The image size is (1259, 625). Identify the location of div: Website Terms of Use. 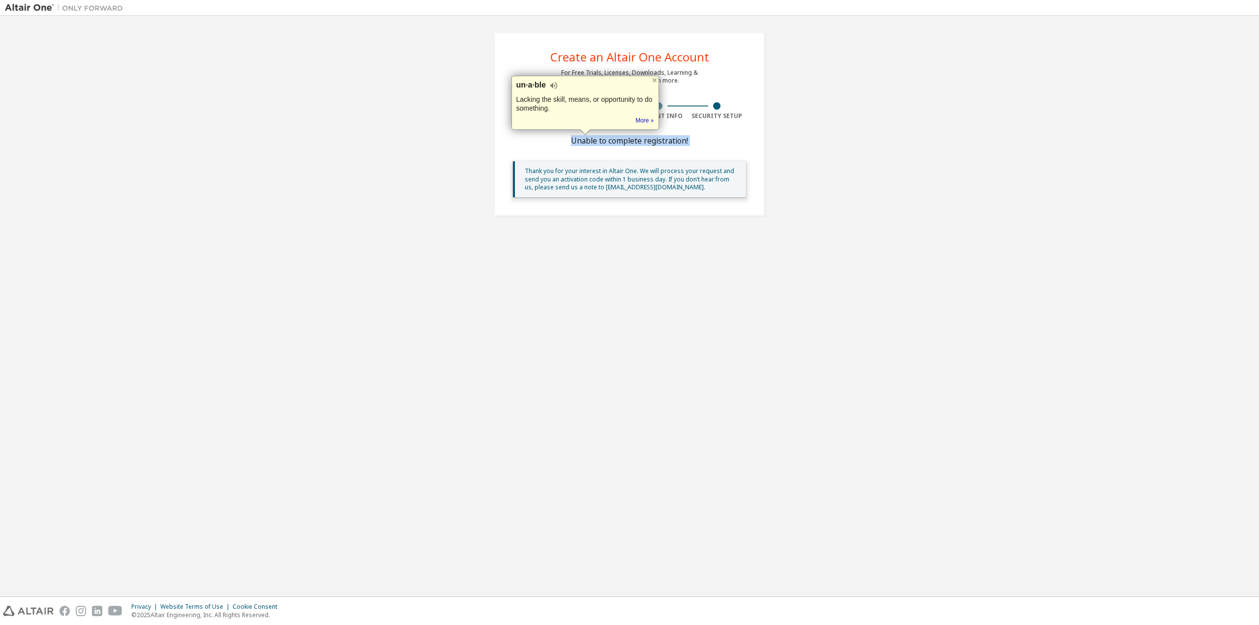
(196, 607).